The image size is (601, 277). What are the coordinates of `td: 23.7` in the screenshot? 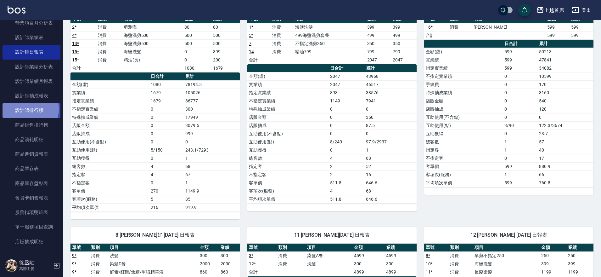 It's located at (566, 133).